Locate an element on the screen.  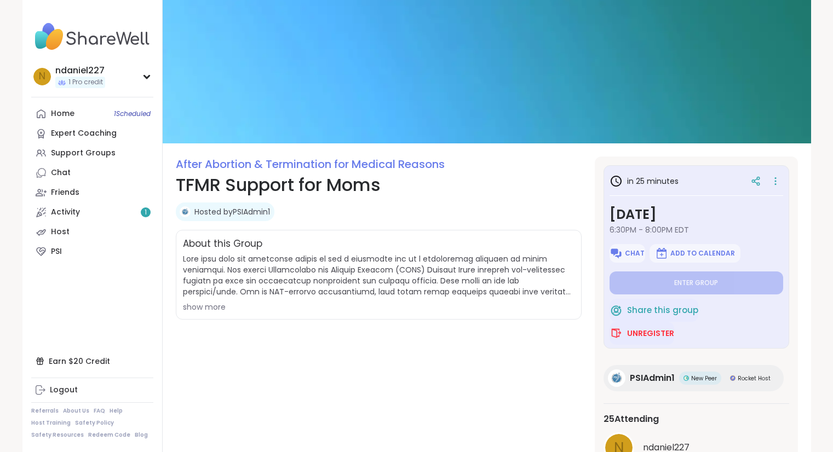
span: Rocket Host is located at coordinates (754, 378).